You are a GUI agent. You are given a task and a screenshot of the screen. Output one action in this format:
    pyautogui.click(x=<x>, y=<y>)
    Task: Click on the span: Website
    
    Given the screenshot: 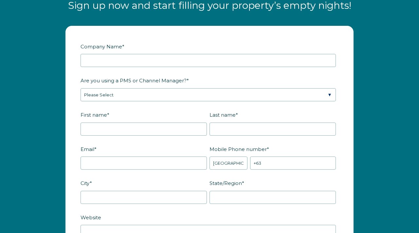 What is the action you would take?
    pyautogui.click(x=91, y=218)
    